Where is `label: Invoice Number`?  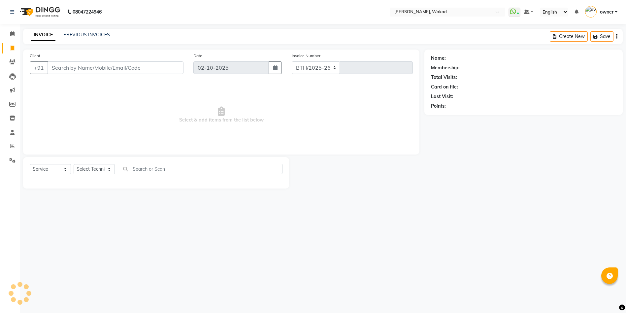 label: Invoice Number is located at coordinates (306, 56).